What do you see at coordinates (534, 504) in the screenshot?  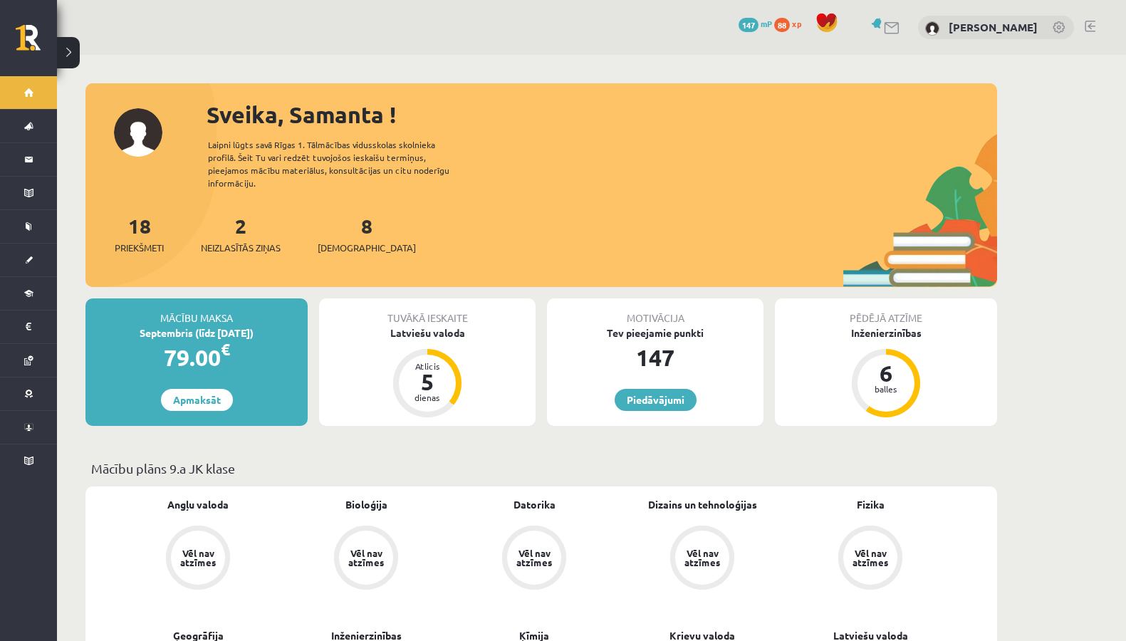 I see `a: Datorika` at bounding box center [534, 504].